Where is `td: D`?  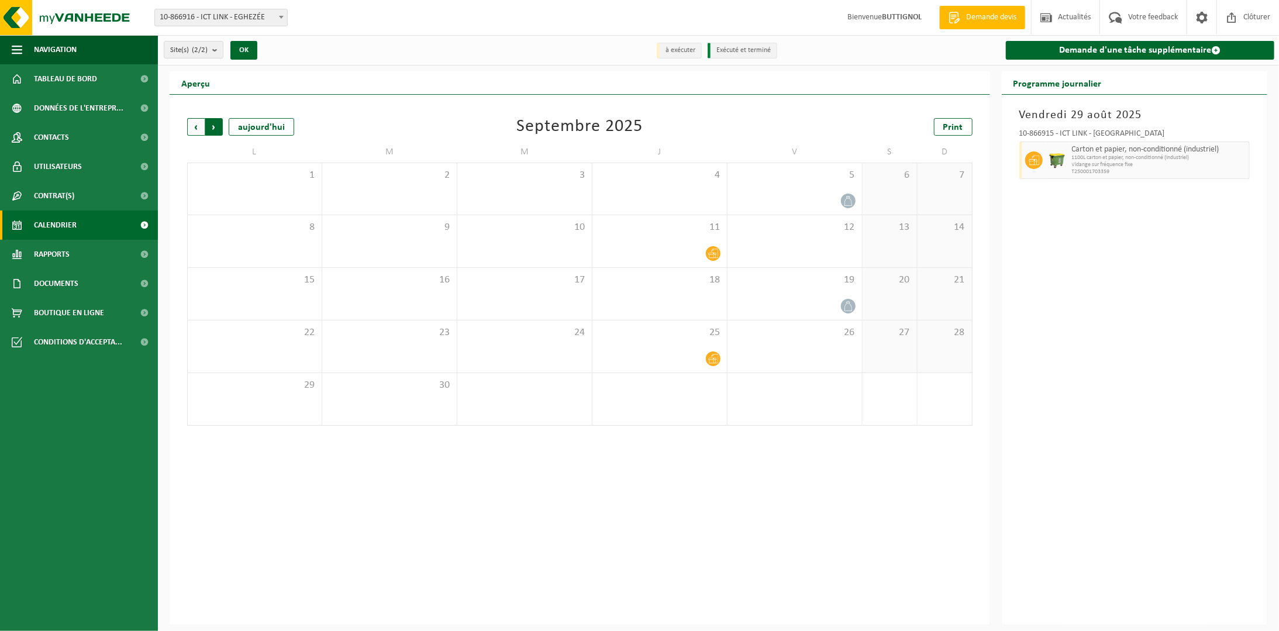 td: D is located at coordinates (945, 152).